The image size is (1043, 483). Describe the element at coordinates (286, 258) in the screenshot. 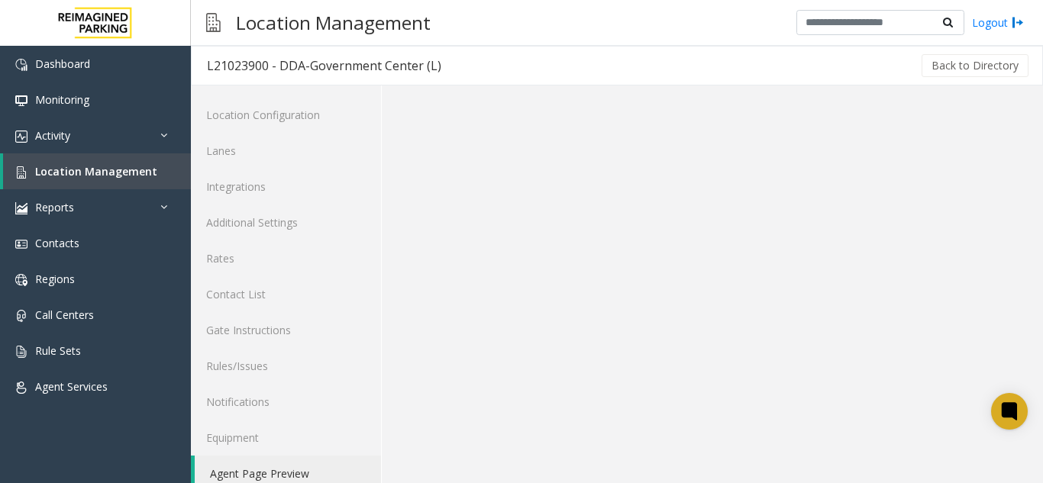

I see `a: Rates` at that location.